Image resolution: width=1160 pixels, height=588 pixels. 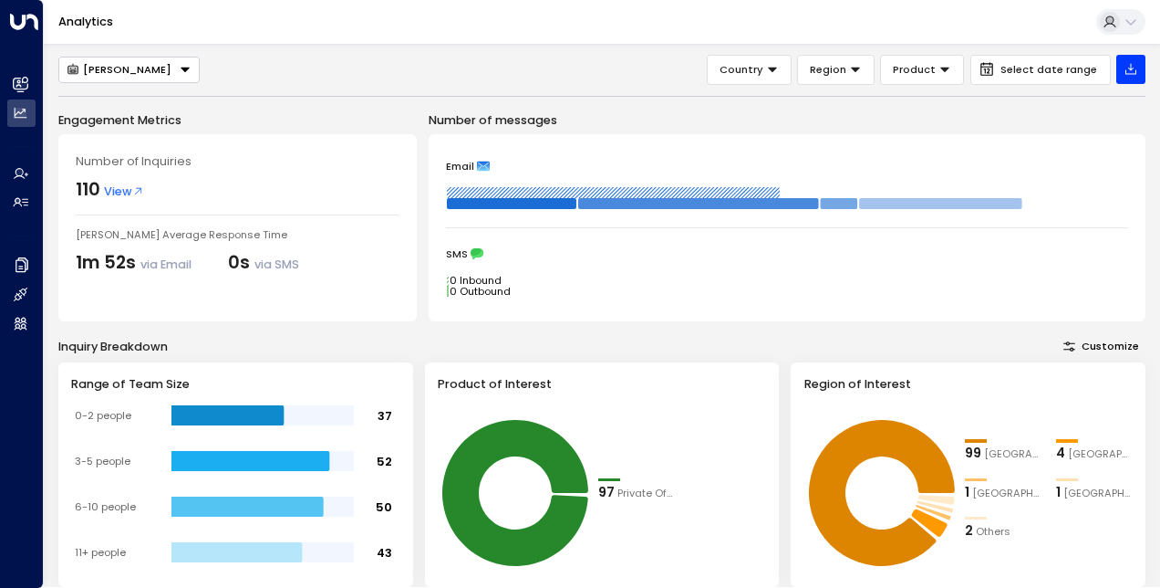 I want to click on span: Email, so click(x=460, y=166).